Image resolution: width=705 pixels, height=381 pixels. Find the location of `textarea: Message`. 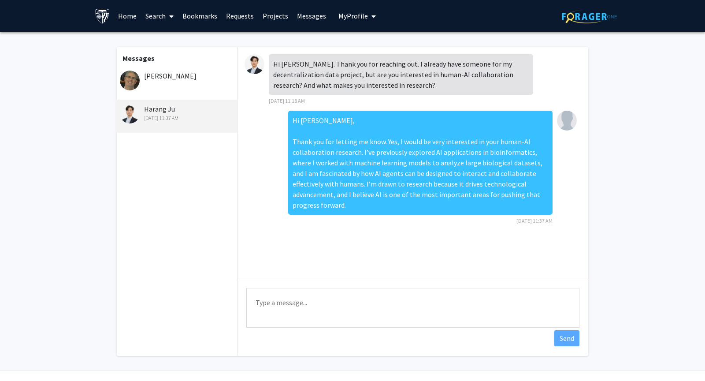

textarea: Message is located at coordinates (413, 308).